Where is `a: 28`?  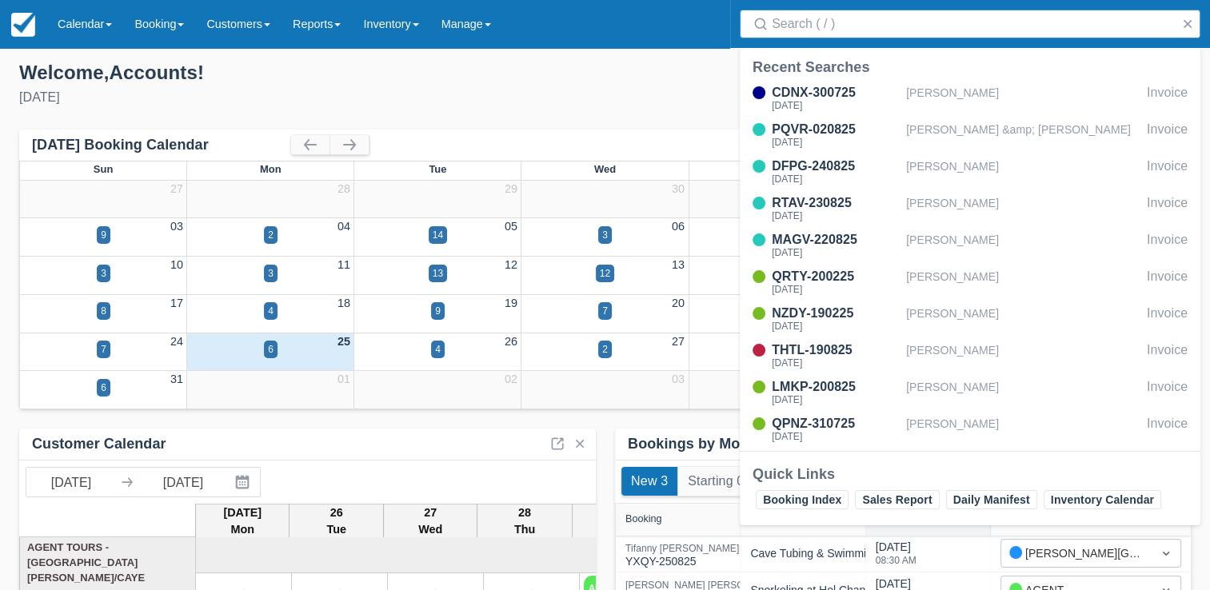 a: 28 is located at coordinates (344, 189).